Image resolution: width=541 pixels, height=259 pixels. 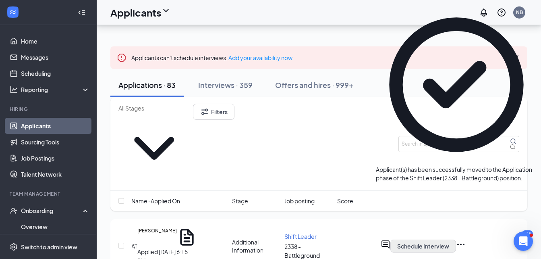 What do you see at coordinates (457, 85) in the screenshot?
I see `svg: CheckmarkCircle` at bounding box center [457, 85].